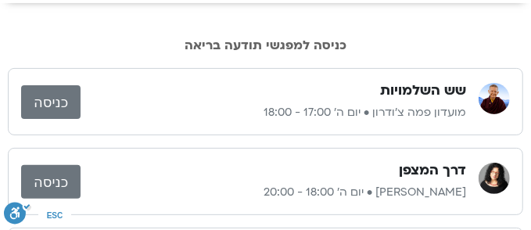 The image size is (531, 230). I want to click on img: מועדון פמה צ'ודרון, so click(494, 99).